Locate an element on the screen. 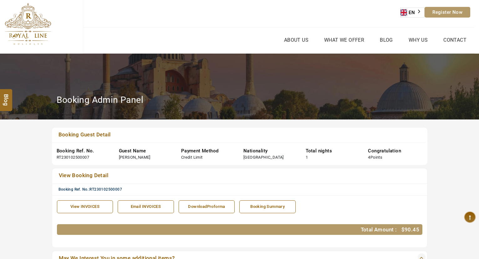 The height and width of the screenshot is (259, 479). span: Points is located at coordinates (377, 157).